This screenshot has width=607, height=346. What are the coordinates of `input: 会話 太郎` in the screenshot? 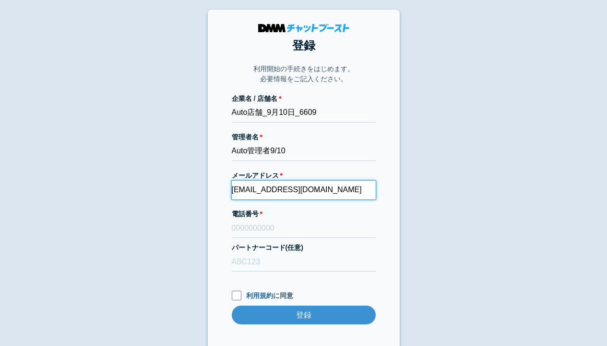 It's located at (304, 151).